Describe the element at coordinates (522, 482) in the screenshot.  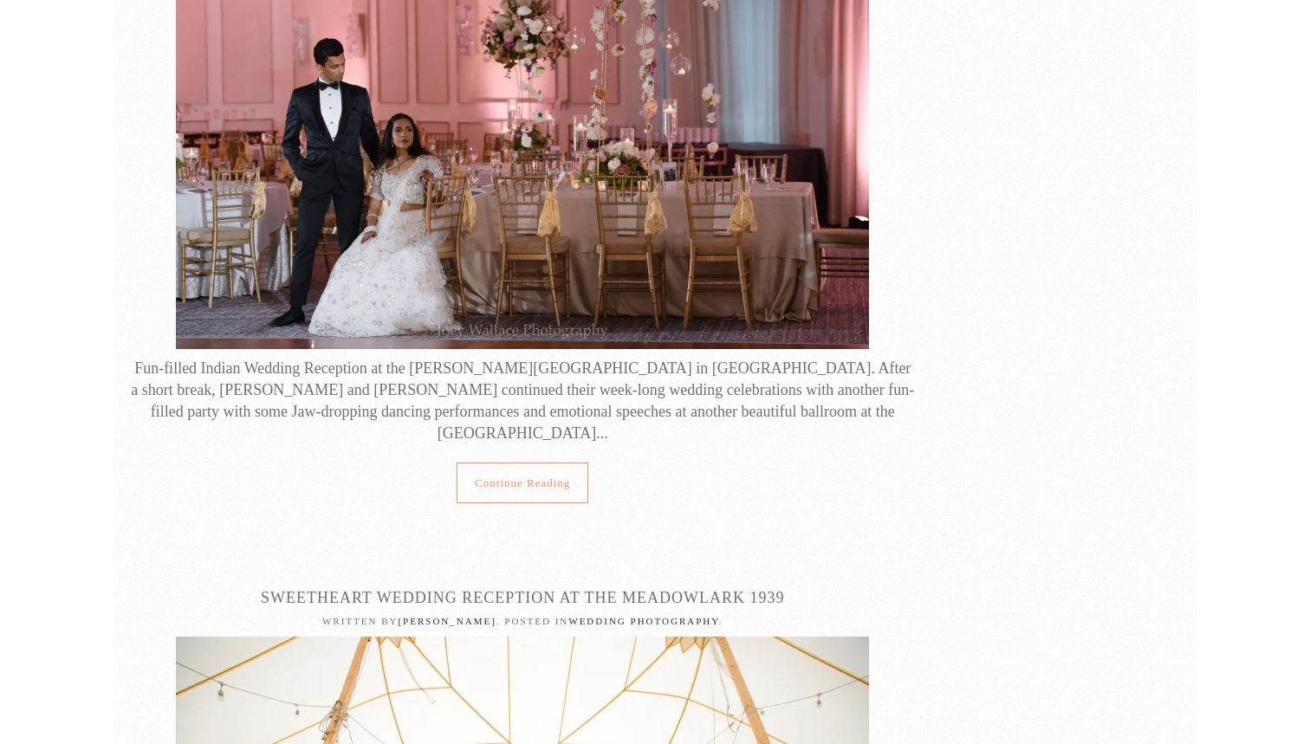
I see `a: Continue reading` at that location.